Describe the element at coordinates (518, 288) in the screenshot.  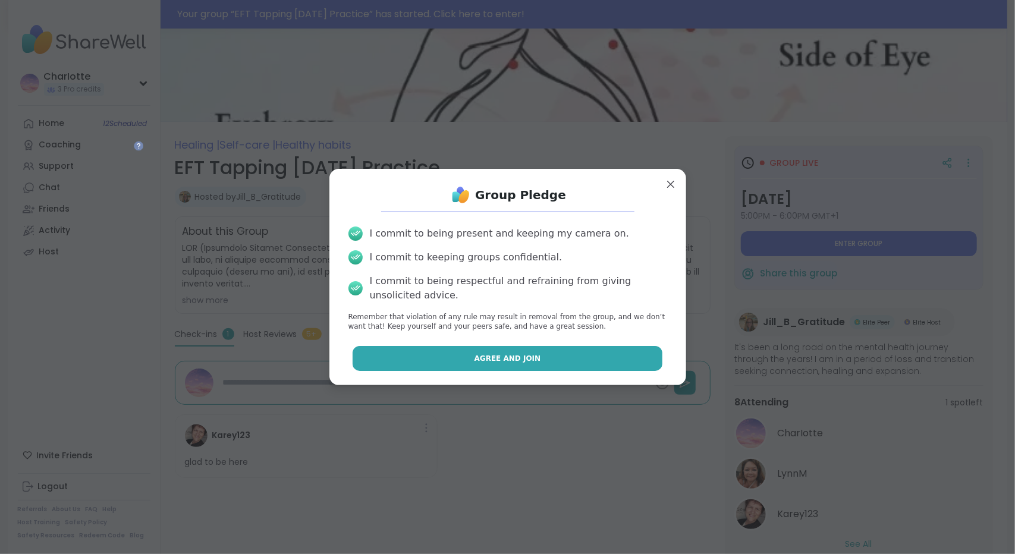
I see `div: I commit to being respectful and refraining from giving unsolicited advice.` at that location.